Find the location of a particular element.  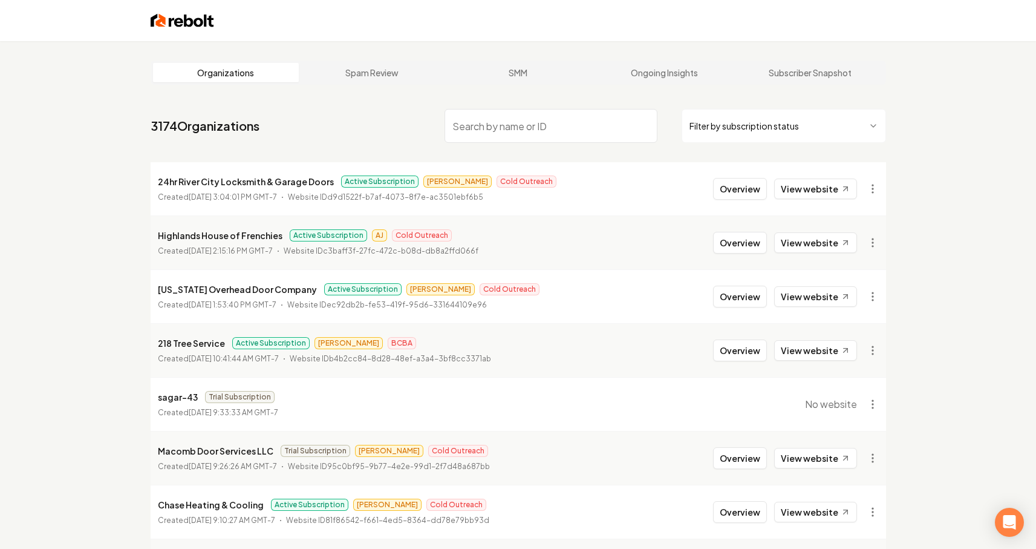

div: Open Intercom Messenger is located at coordinates (1009, 522).